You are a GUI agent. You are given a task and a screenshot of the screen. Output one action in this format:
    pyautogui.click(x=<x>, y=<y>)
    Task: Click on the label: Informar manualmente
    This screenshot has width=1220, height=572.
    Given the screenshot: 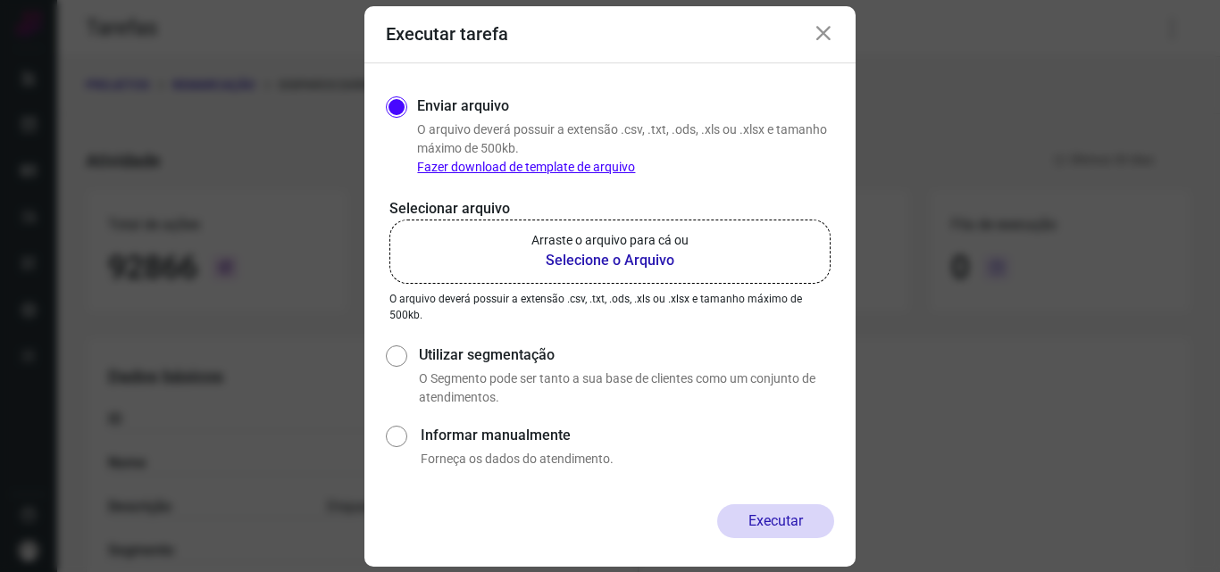 What is the action you would take?
    pyautogui.click(x=627, y=436)
    